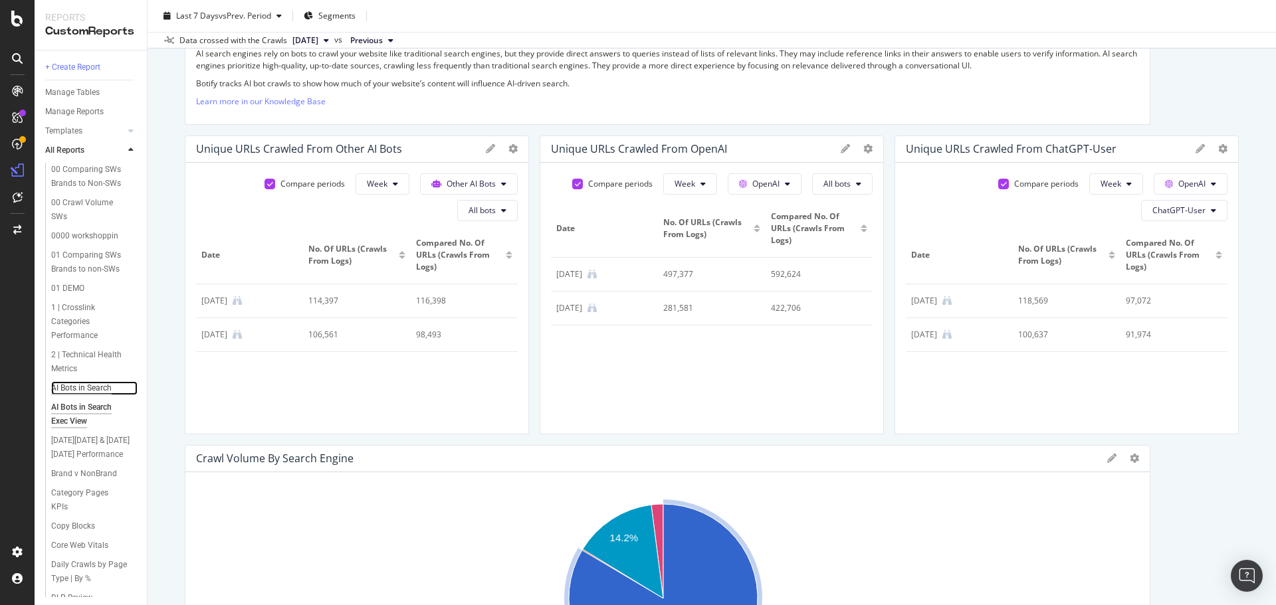 The width and height of the screenshot is (1276, 605). I want to click on a: 2 | Technical Health Metrics, so click(94, 362).